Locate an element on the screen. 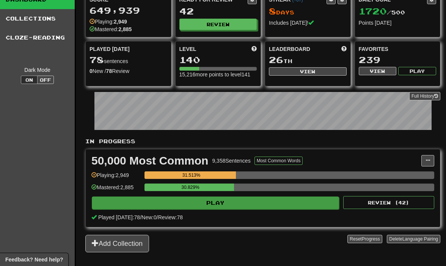 The image size is (446, 266). span: This week in points, UTC is located at coordinates (344, 49).